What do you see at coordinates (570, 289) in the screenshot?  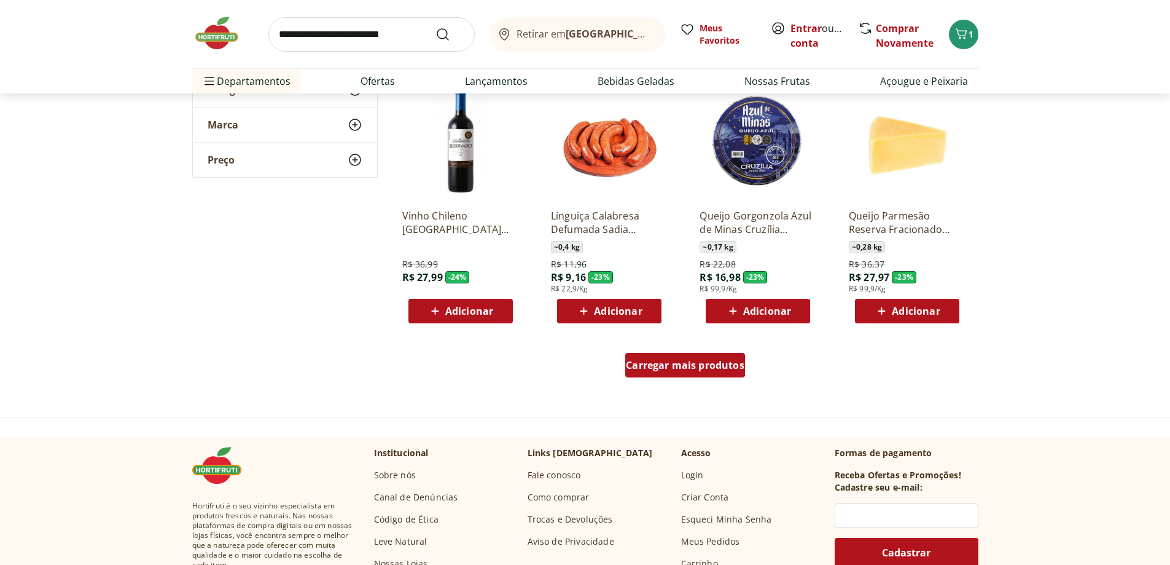 I see `span: R$ 22,9/Kg` at bounding box center [570, 289].